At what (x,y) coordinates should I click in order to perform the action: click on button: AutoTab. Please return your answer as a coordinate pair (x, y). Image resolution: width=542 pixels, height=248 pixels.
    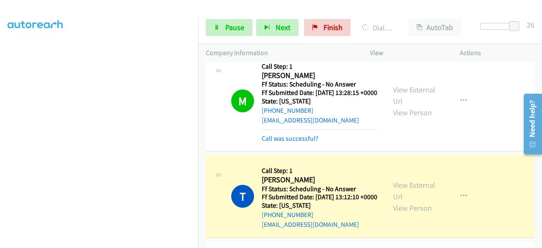
    Looking at the image, I should click on (435, 28).